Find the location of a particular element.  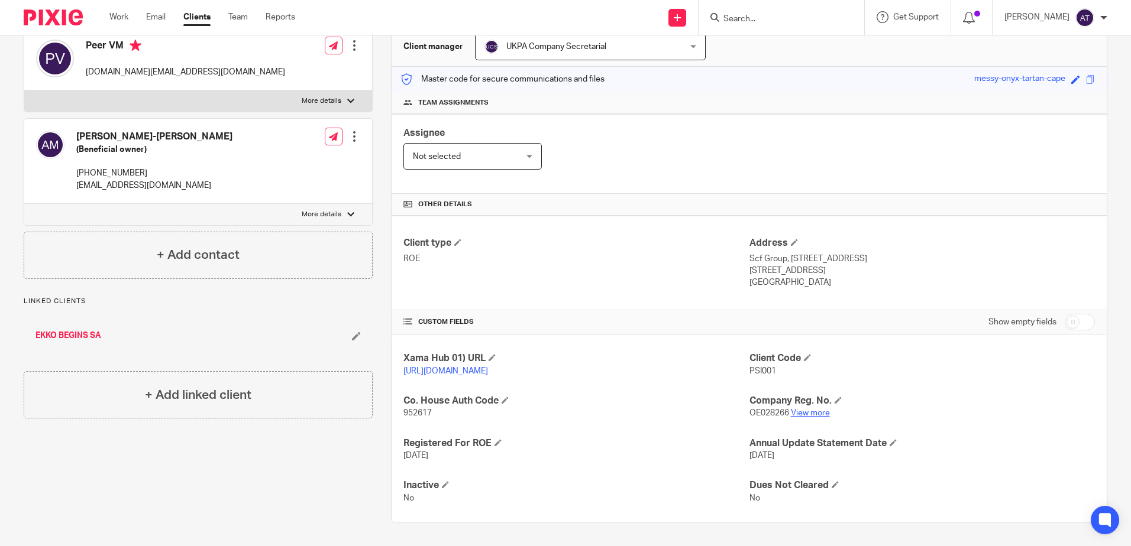

h4: Peer VM is located at coordinates (185, 47).